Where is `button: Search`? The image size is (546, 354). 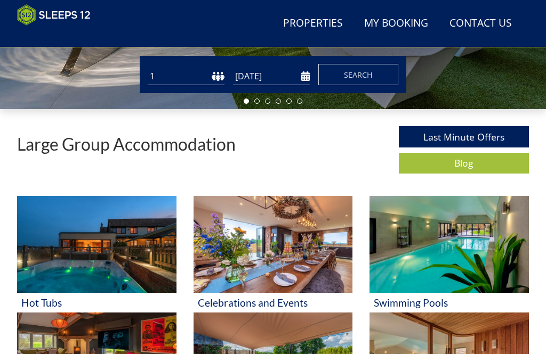
button: Search is located at coordinates (358, 75).